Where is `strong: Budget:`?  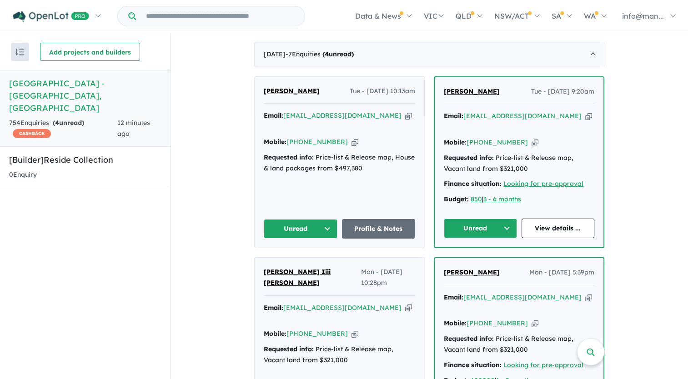
strong: Budget: is located at coordinates (456, 199).